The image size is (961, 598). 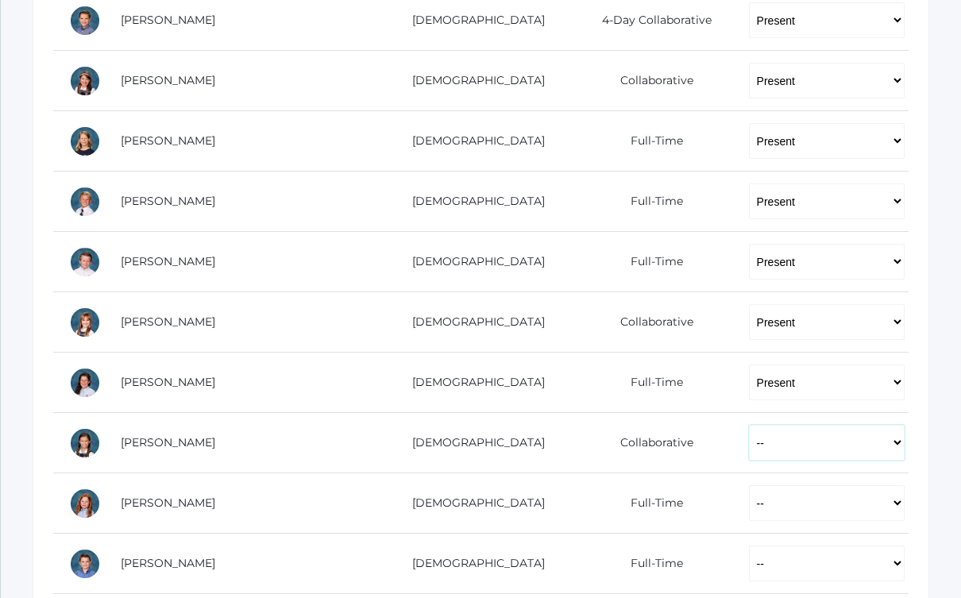 What do you see at coordinates (85, 443) in the screenshot?
I see `div: Scarlett Maurer` at bounding box center [85, 443].